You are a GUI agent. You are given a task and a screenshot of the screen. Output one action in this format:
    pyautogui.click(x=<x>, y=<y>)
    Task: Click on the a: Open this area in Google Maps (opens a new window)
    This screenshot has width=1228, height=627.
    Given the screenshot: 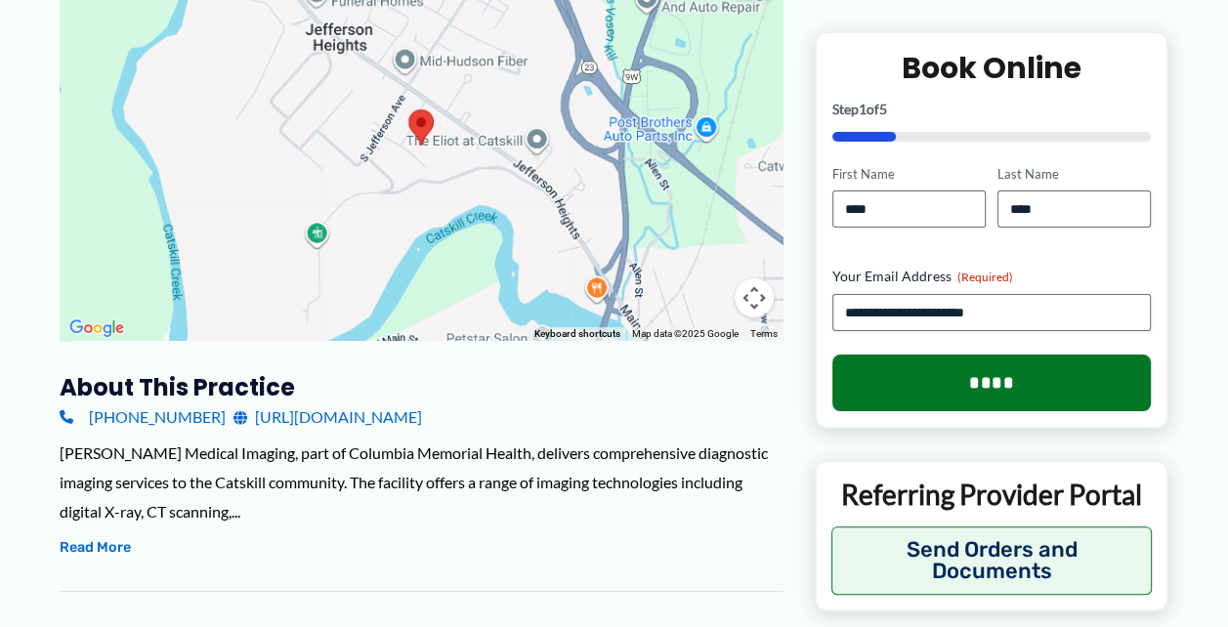 What is the action you would take?
    pyautogui.click(x=97, y=328)
    